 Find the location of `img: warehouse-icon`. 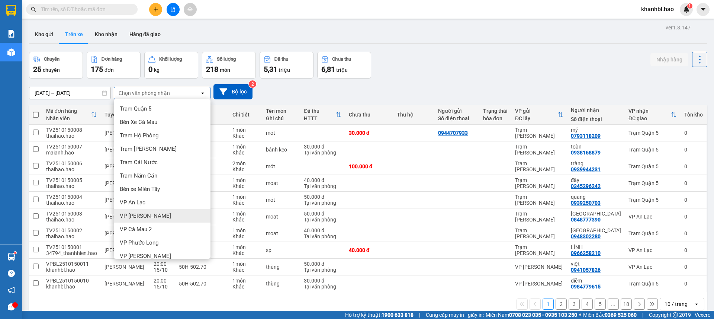

img: warehouse-icon is located at coordinates (11, 52).